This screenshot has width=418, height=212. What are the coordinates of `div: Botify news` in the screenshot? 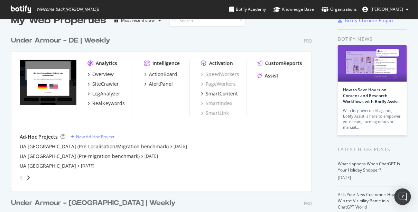 It's located at (372, 39).